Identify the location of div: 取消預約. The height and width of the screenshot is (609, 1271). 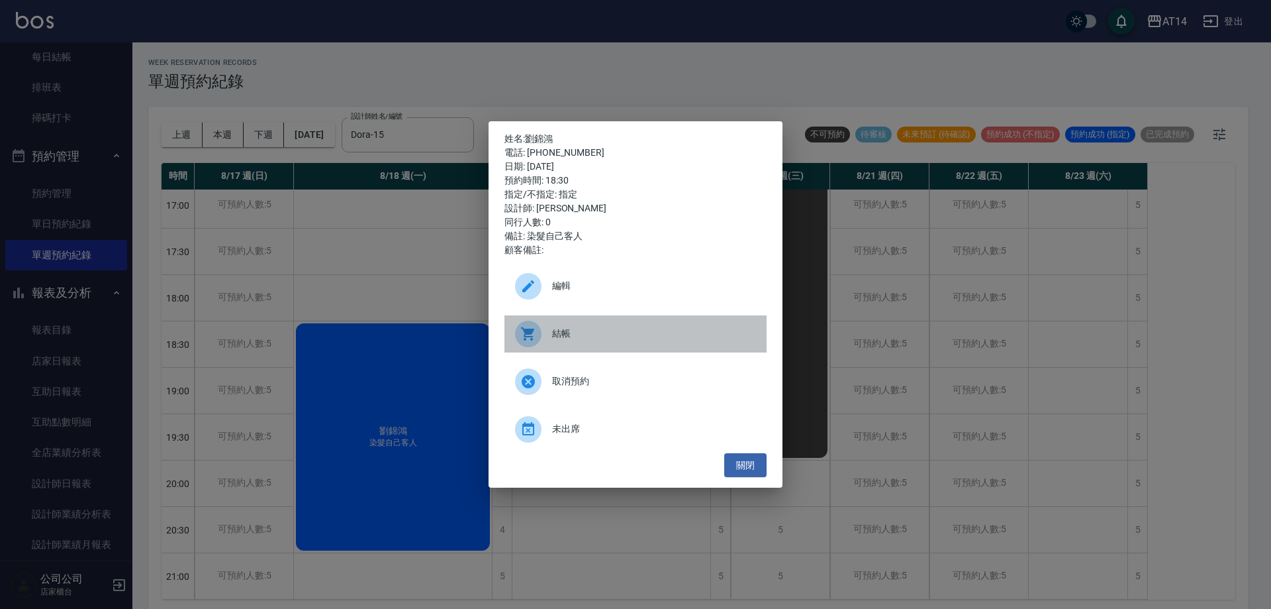
(636, 381).